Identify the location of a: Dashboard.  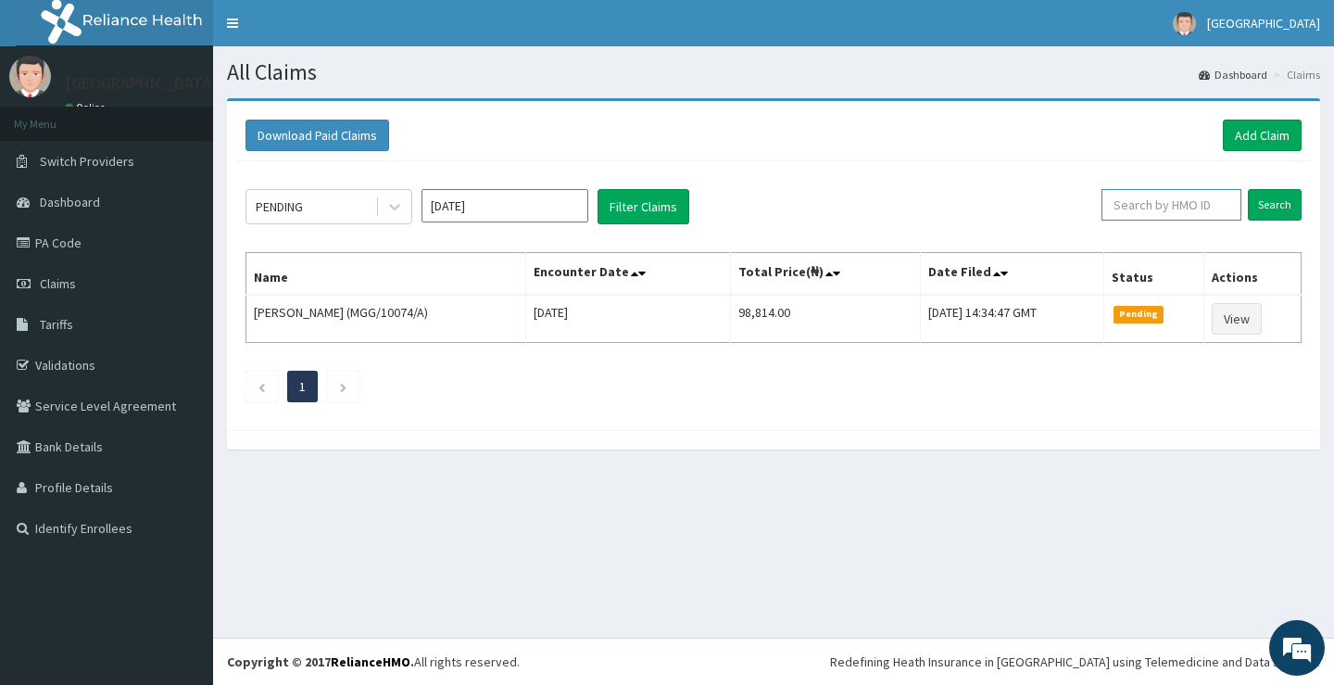
(1233, 74).